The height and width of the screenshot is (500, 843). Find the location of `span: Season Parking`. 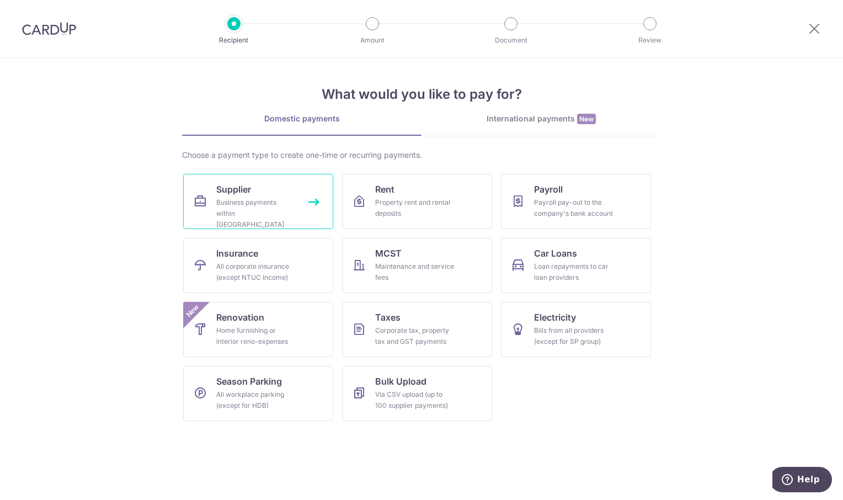

span: Season Parking is located at coordinates (249, 381).